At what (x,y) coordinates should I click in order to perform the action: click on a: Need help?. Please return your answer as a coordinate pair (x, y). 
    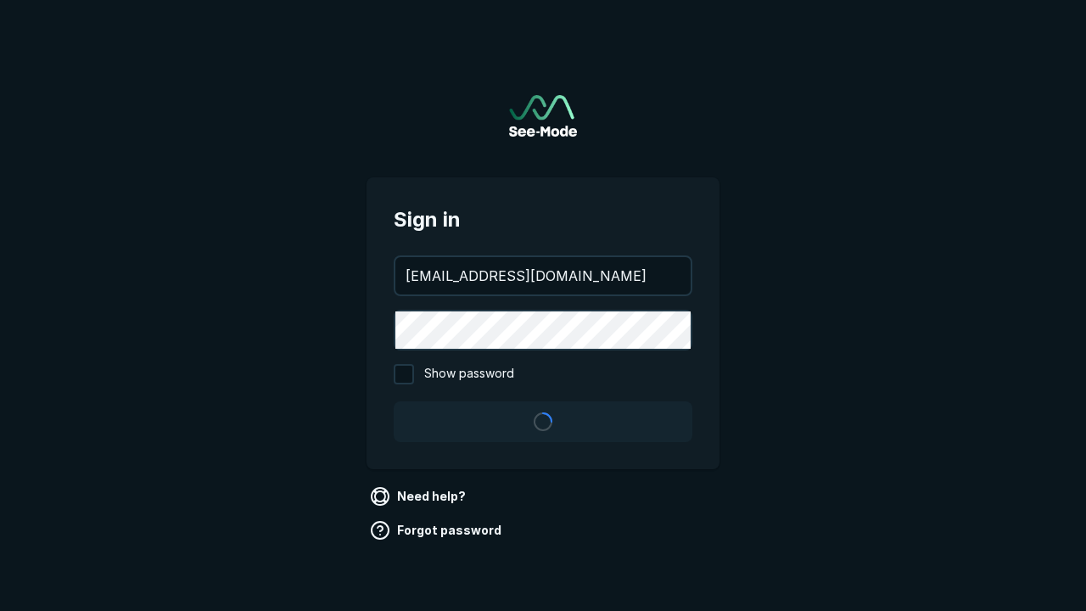
    Looking at the image, I should click on (419, 496).